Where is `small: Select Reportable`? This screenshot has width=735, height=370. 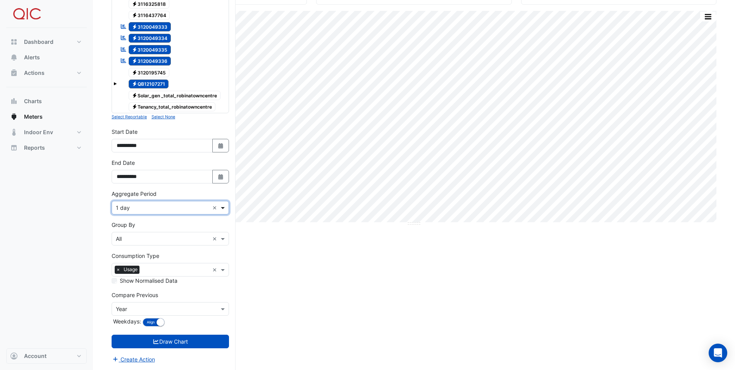 small: Select Reportable is located at coordinates (129, 117).